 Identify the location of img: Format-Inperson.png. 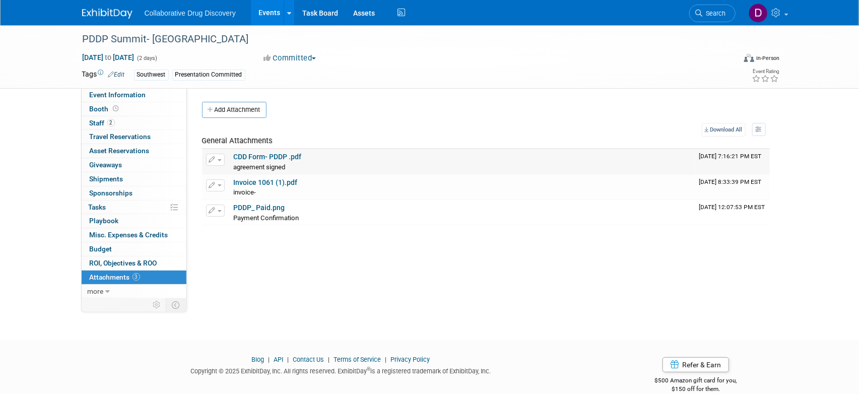
(749, 58).